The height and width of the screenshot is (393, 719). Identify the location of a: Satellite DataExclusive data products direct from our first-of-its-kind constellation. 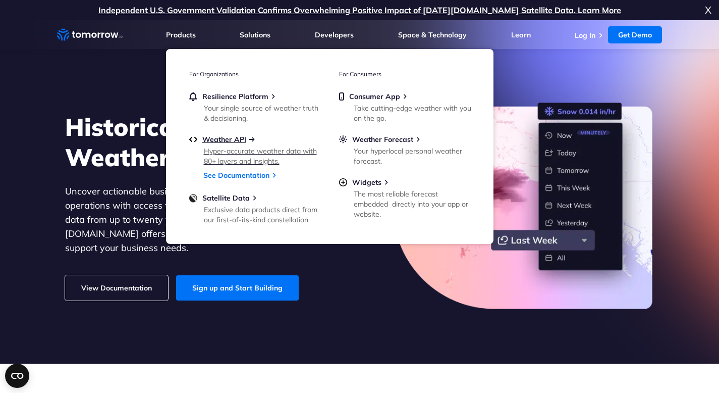
(255, 208).